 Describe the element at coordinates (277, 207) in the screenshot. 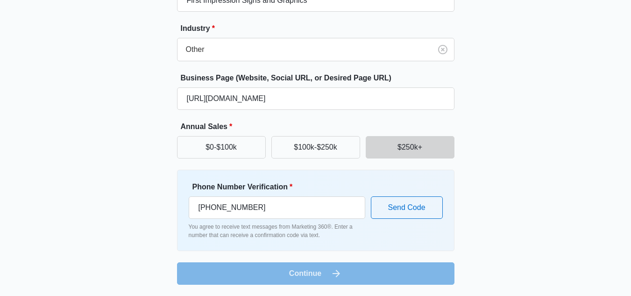

I see `input: Ex. +1-555-555-5555` at that location.